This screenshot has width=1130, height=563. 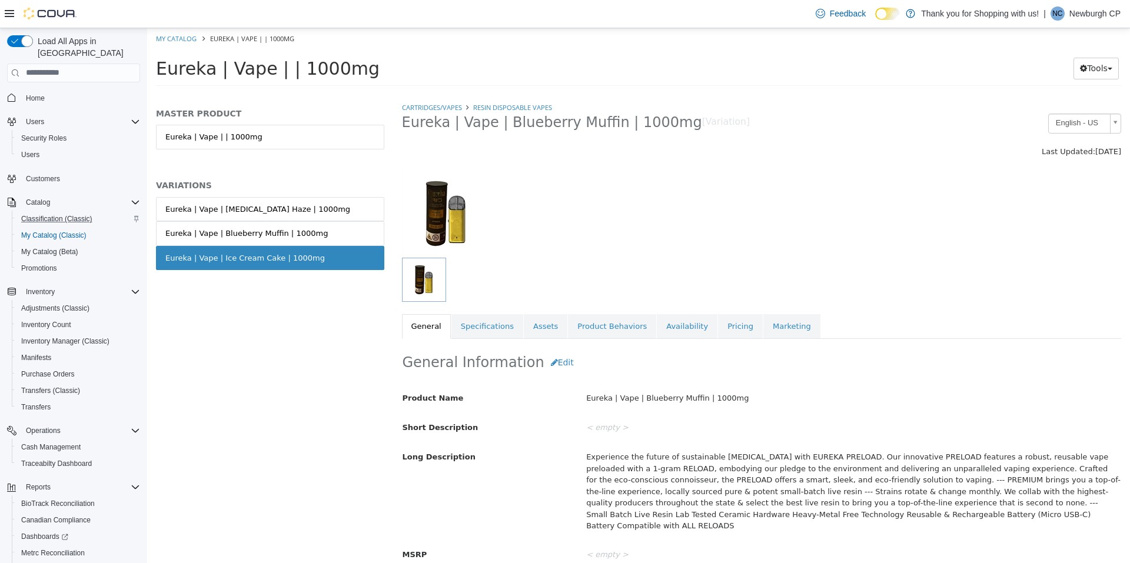 What do you see at coordinates (78, 520) in the screenshot?
I see `button: Canadian Compliance` at bounding box center [78, 520].